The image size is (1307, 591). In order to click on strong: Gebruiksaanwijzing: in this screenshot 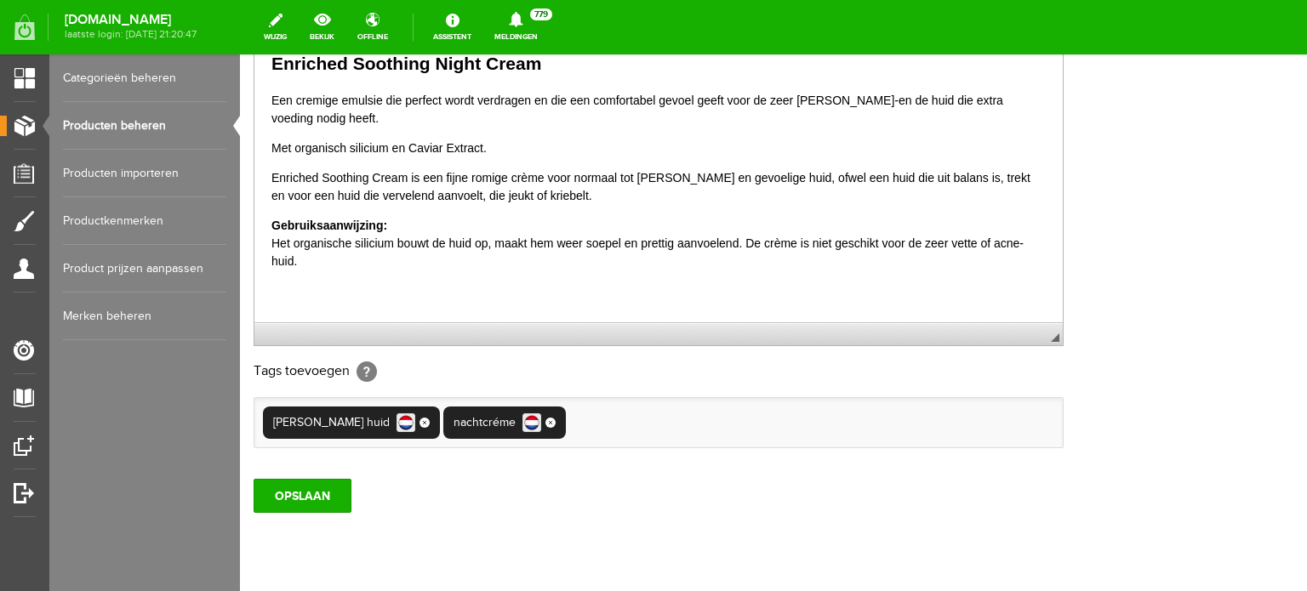, I will do `click(75, 192)`.